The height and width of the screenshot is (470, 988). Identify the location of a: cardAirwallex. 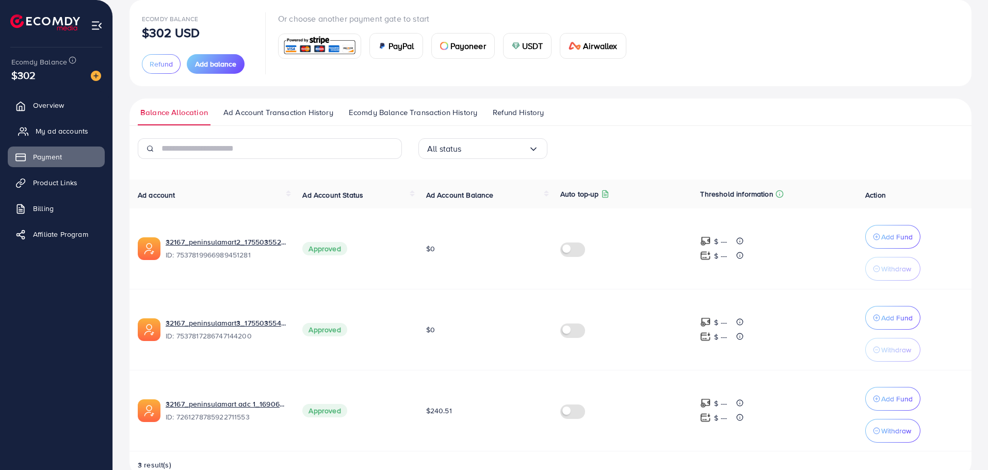
(593, 46).